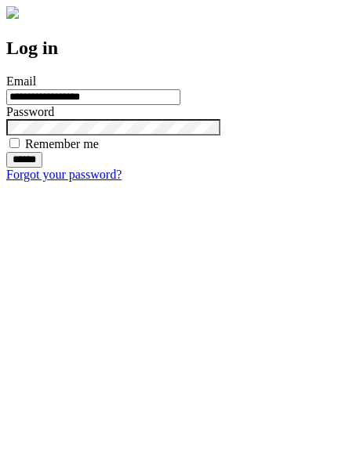 This screenshot has height=467, width=353. Describe the element at coordinates (62, 143) in the screenshot. I see `label: Remember me` at that location.